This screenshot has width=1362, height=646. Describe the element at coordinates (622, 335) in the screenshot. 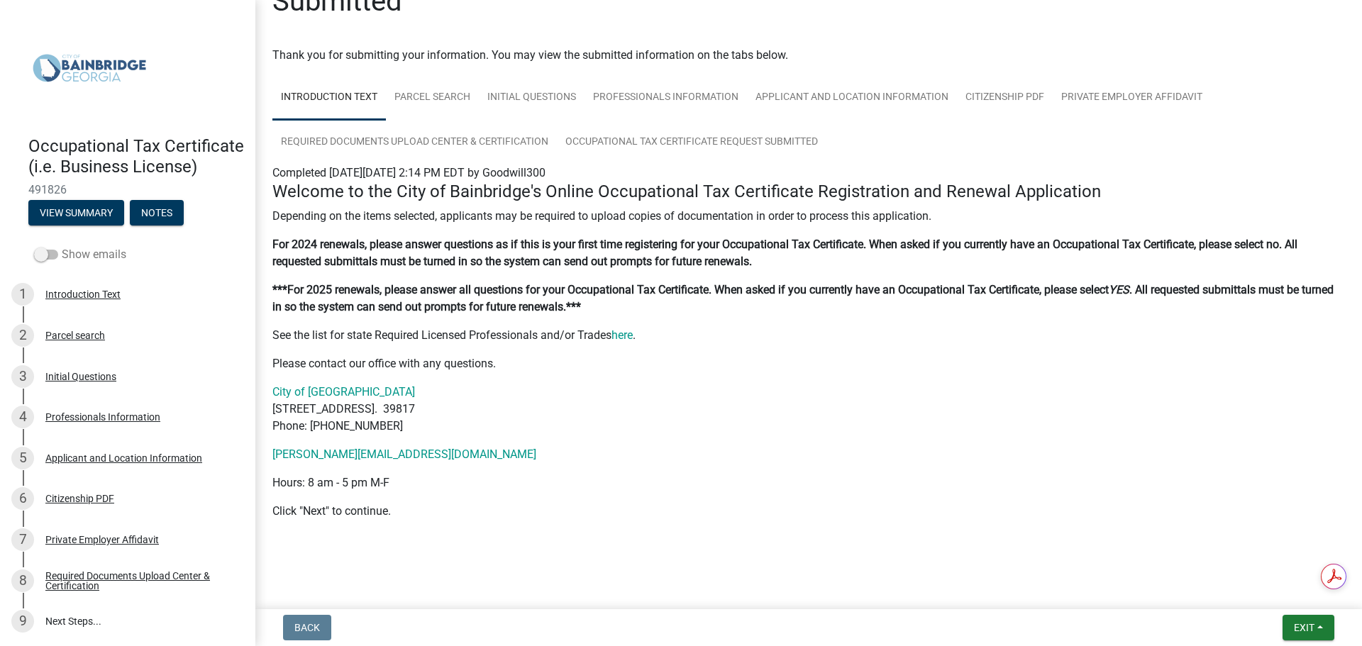

I see `a: here` at that location.